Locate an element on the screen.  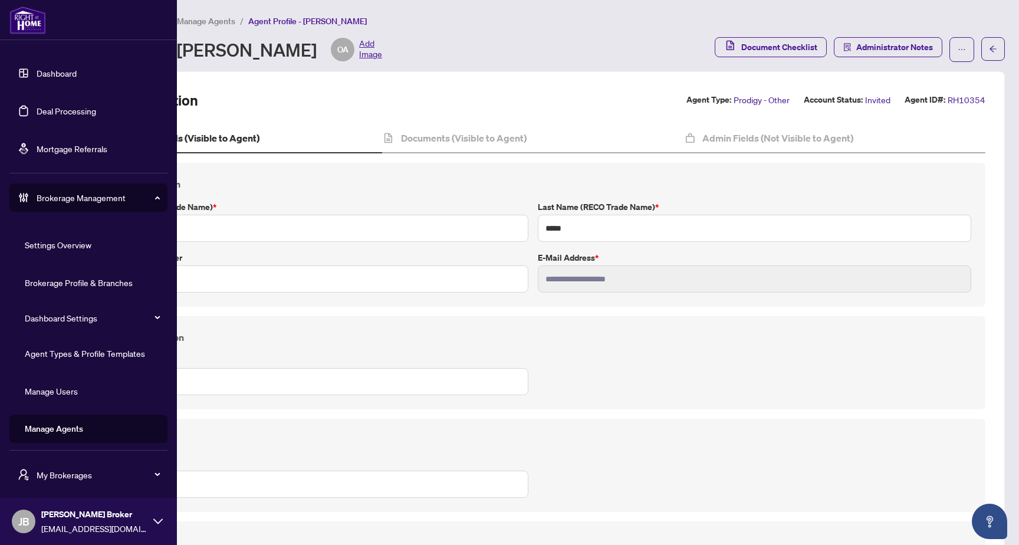
a: Settings Overview is located at coordinates (58, 245).